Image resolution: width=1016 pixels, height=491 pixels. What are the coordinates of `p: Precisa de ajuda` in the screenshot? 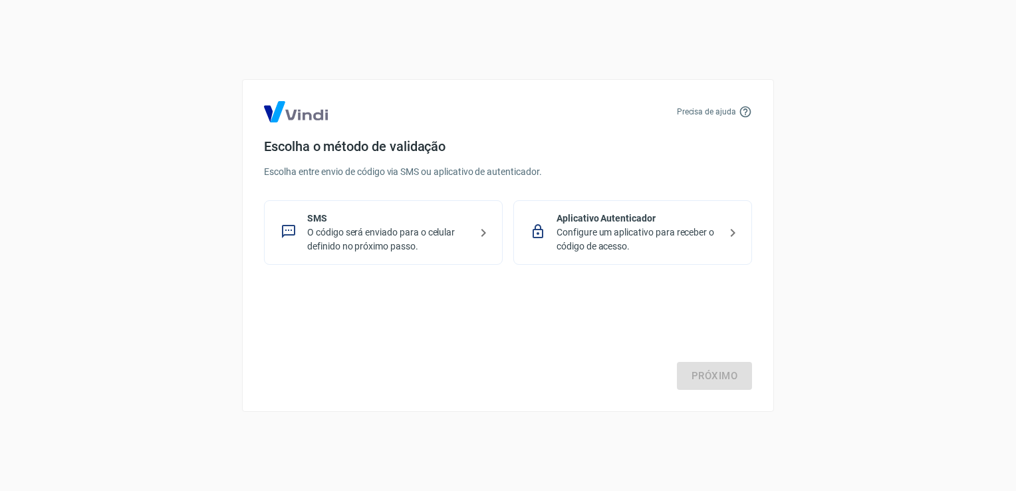 It's located at (706, 112).